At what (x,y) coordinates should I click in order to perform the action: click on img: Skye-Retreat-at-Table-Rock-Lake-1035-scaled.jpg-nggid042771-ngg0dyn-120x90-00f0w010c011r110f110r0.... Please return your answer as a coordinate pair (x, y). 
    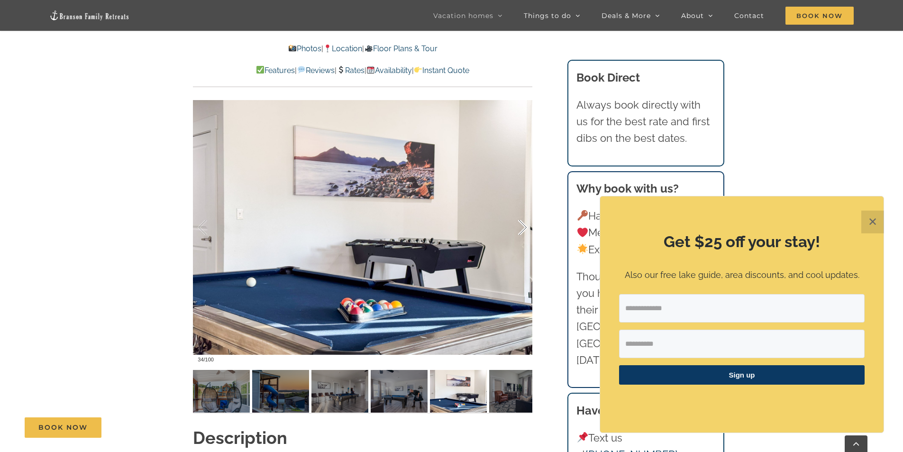
    Looking at the image, I should click on (458, 391).